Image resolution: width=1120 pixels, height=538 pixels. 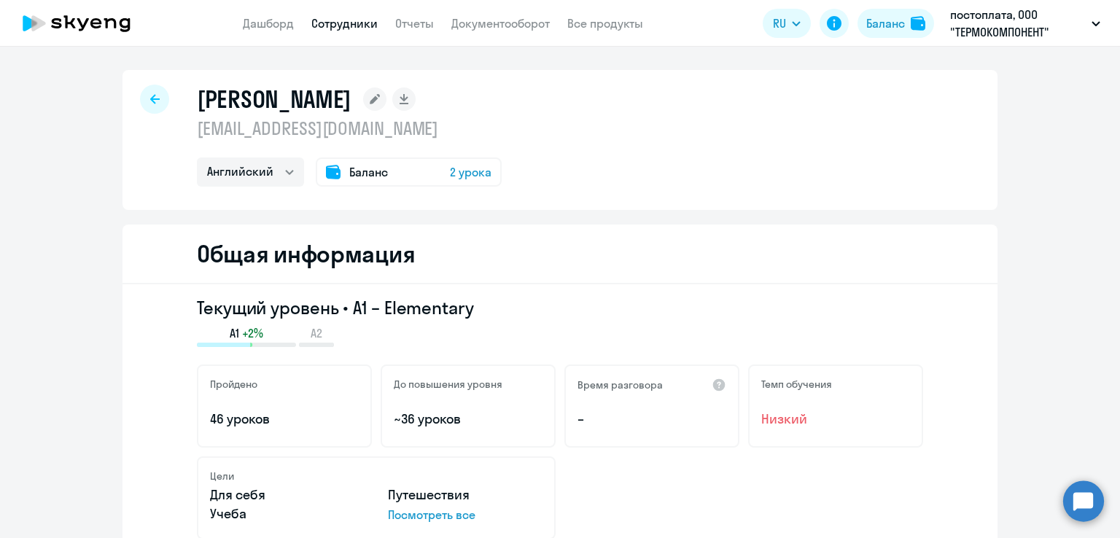 I want to click on a: Дашборд, so click(x=268, y=23).